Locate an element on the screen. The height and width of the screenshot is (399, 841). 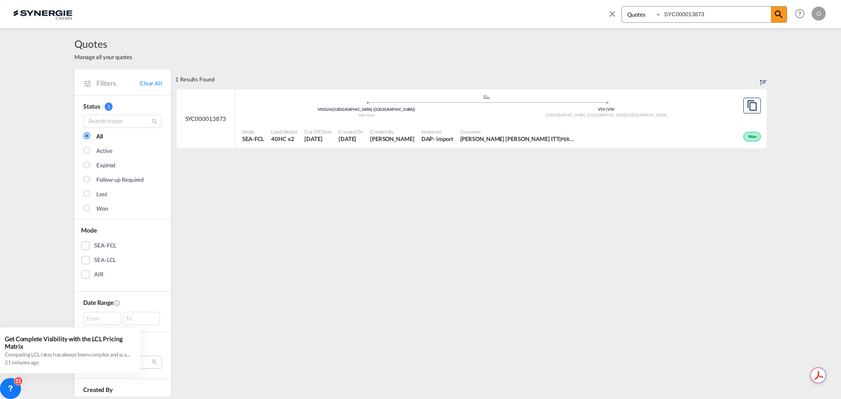
div: SYC000013873 assets/icons/custom/ship-fill.svgassets/icons/custom/roll-o-plane.svgOriginHo Chi Mi... is located at coordinates (471, 119).